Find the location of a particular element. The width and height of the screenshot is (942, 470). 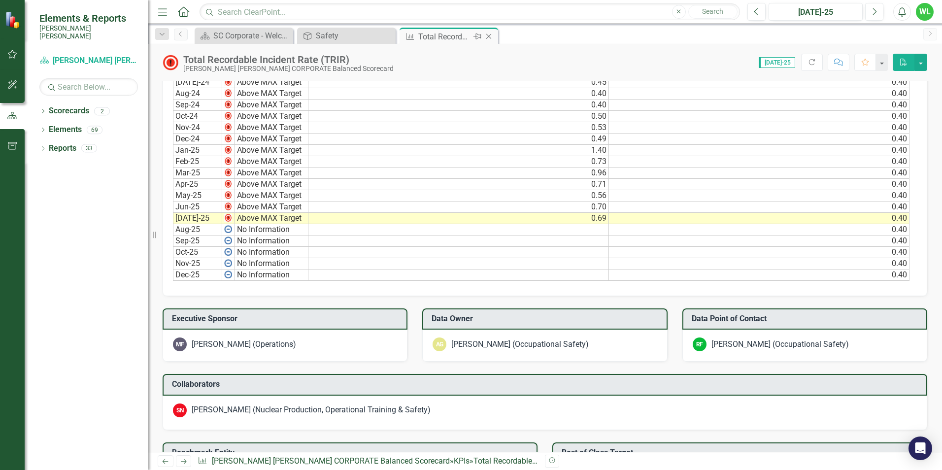

td: Feb-25 is located at coordinates (197, 162).